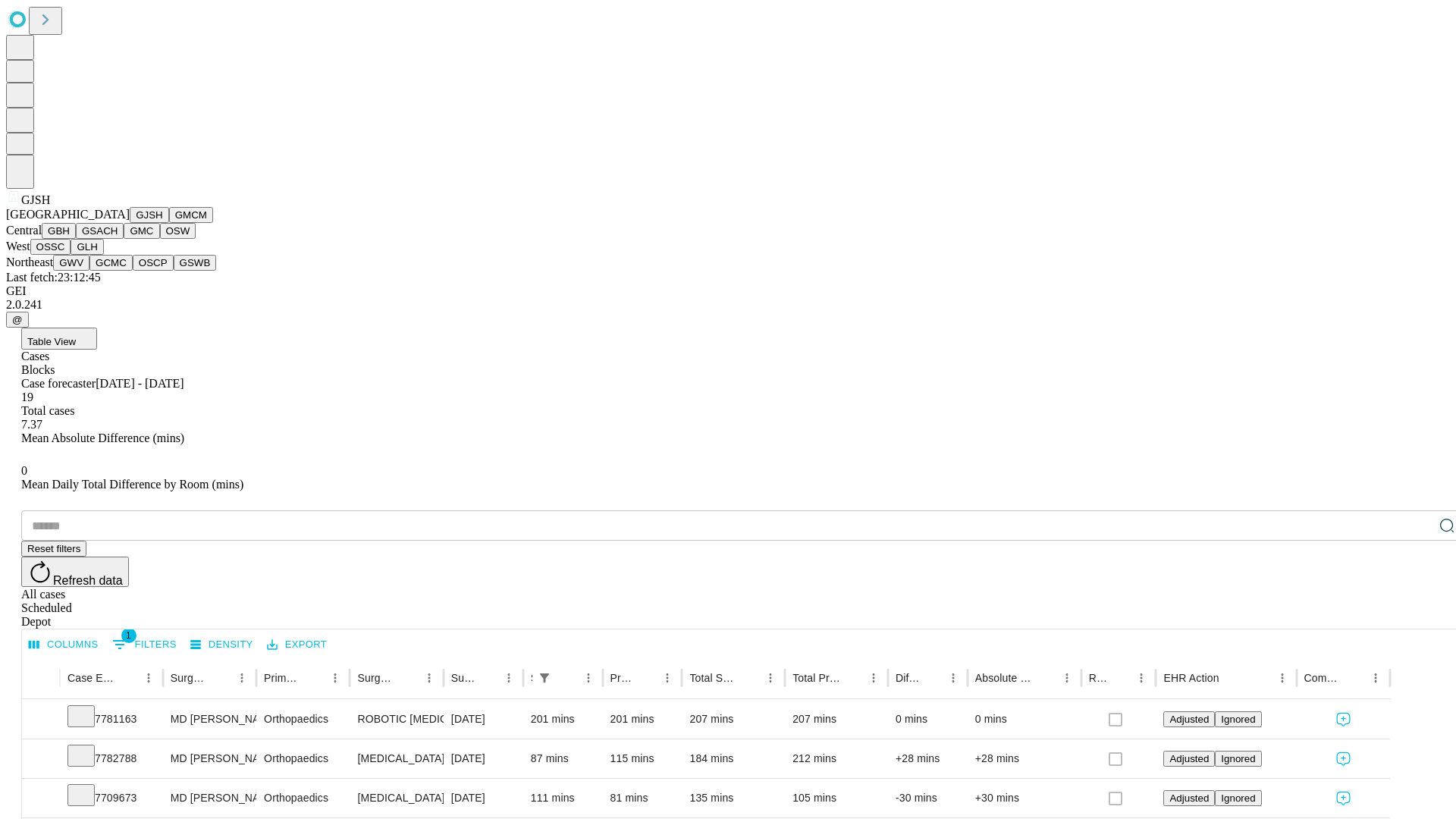 The height and width of the screenshot is (819, 1456). What do you see at coordinates (643, 797) in the screenshot?
I see `div: 81 mins` at bounding box center [643, 797].